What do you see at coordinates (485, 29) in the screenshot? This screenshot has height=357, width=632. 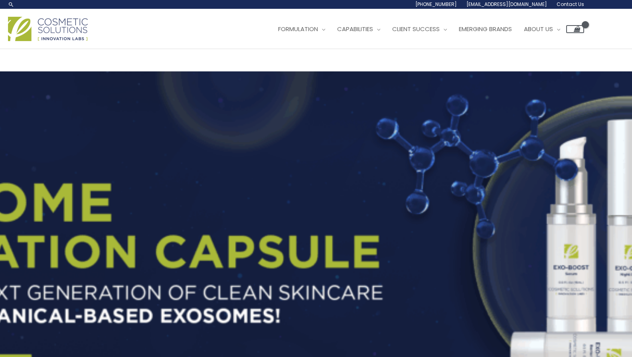 I see `span: Emerging Brands` at bounding box center [485, 29].